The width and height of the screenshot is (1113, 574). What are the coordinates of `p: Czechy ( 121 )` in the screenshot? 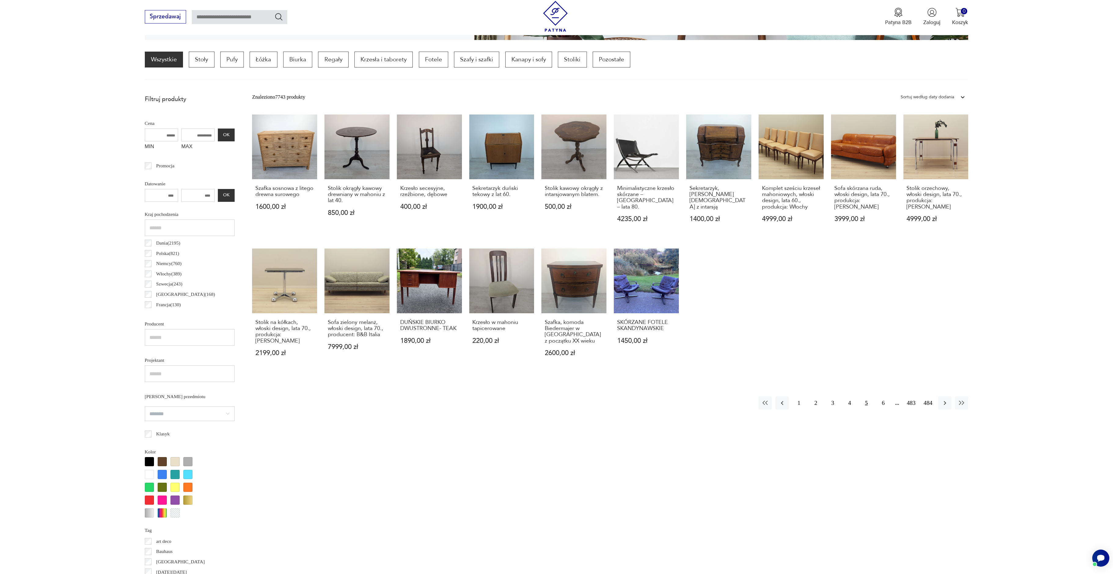 It's located at (168, 315).